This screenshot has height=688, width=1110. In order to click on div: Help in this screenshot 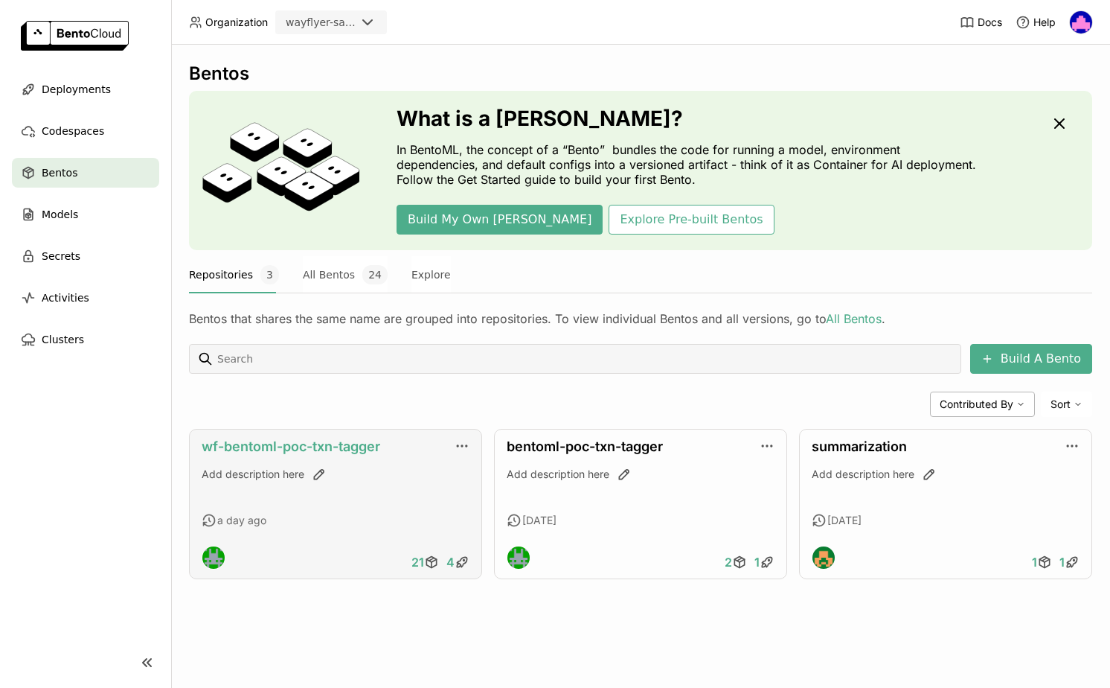, I will do `click(1036, 22)`.